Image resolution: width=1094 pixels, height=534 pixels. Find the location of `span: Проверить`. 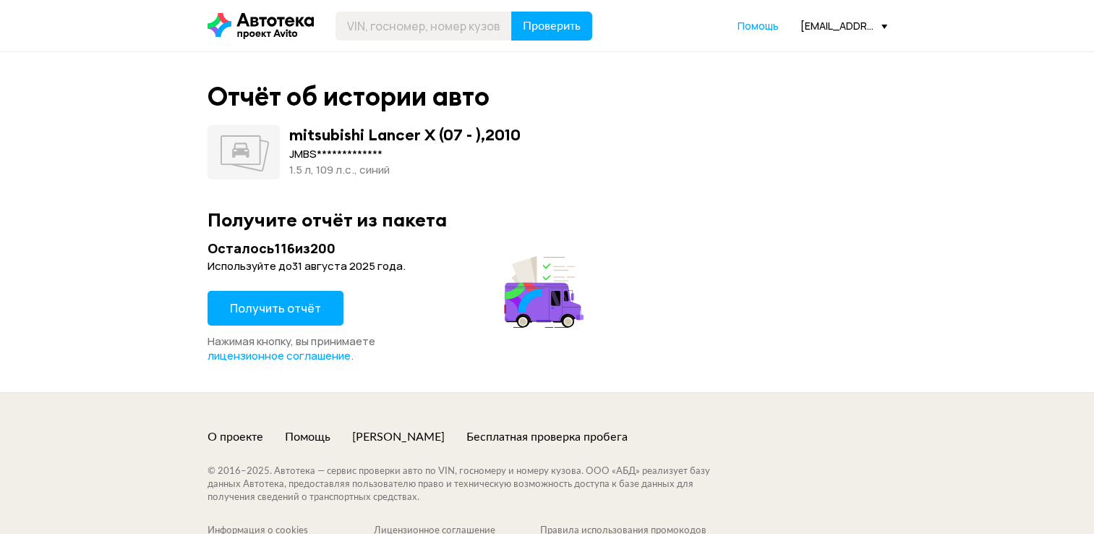

span: Проверить is located at coordinates (552, 26).